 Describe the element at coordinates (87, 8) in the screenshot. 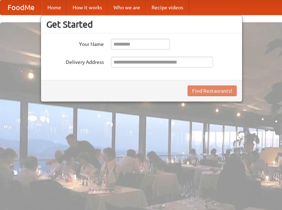

I see `a: How it works` at that location.